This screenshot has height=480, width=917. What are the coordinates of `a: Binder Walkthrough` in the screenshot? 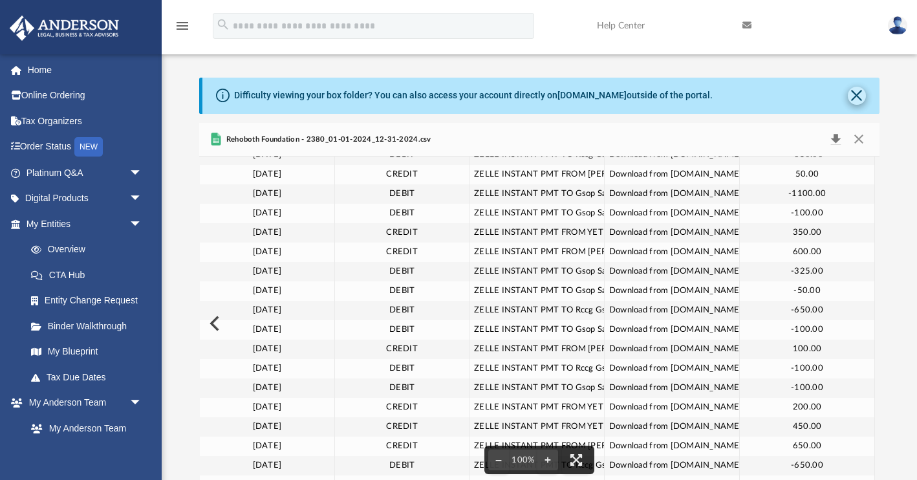 It's located at (90, 326).